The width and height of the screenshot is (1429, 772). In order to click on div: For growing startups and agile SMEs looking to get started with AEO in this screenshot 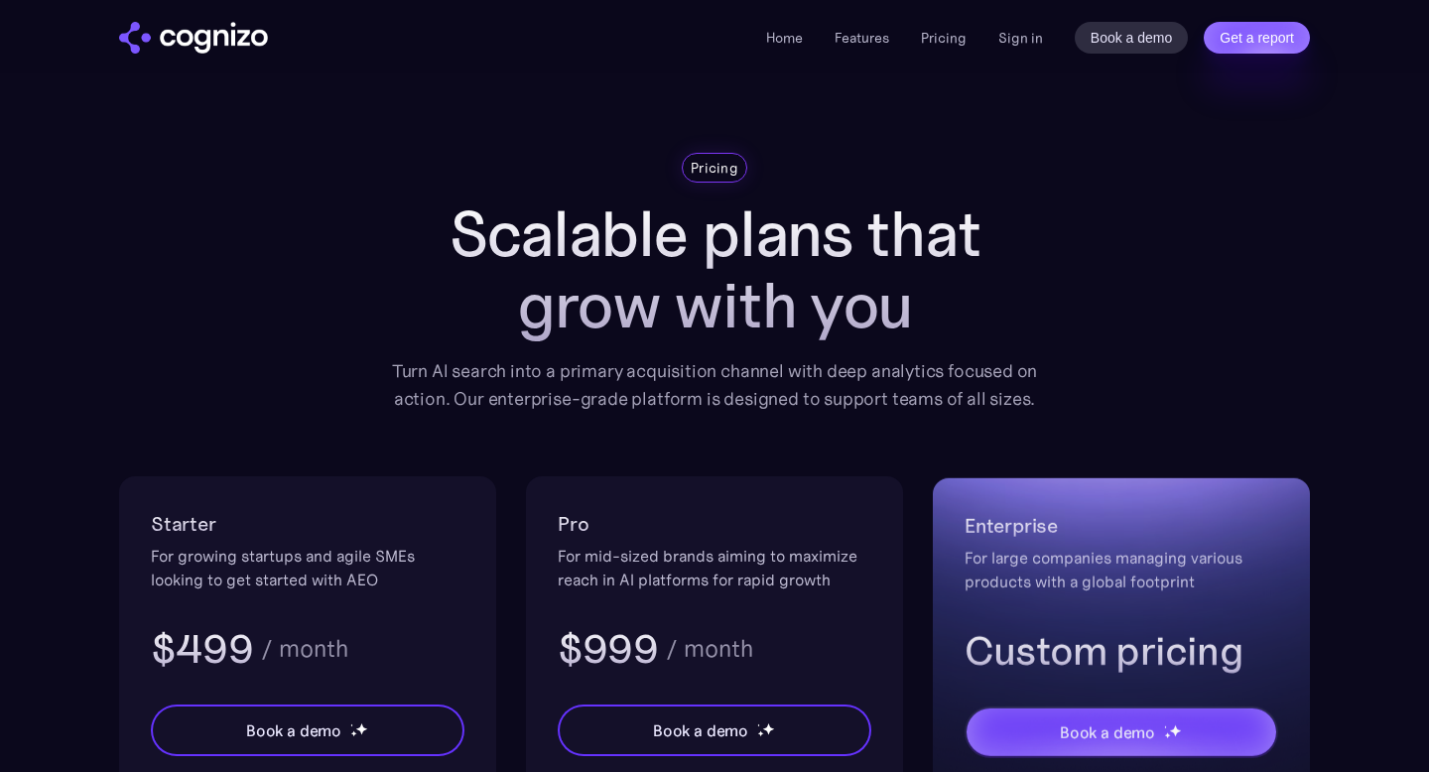, I will do `click(308, 568)`.